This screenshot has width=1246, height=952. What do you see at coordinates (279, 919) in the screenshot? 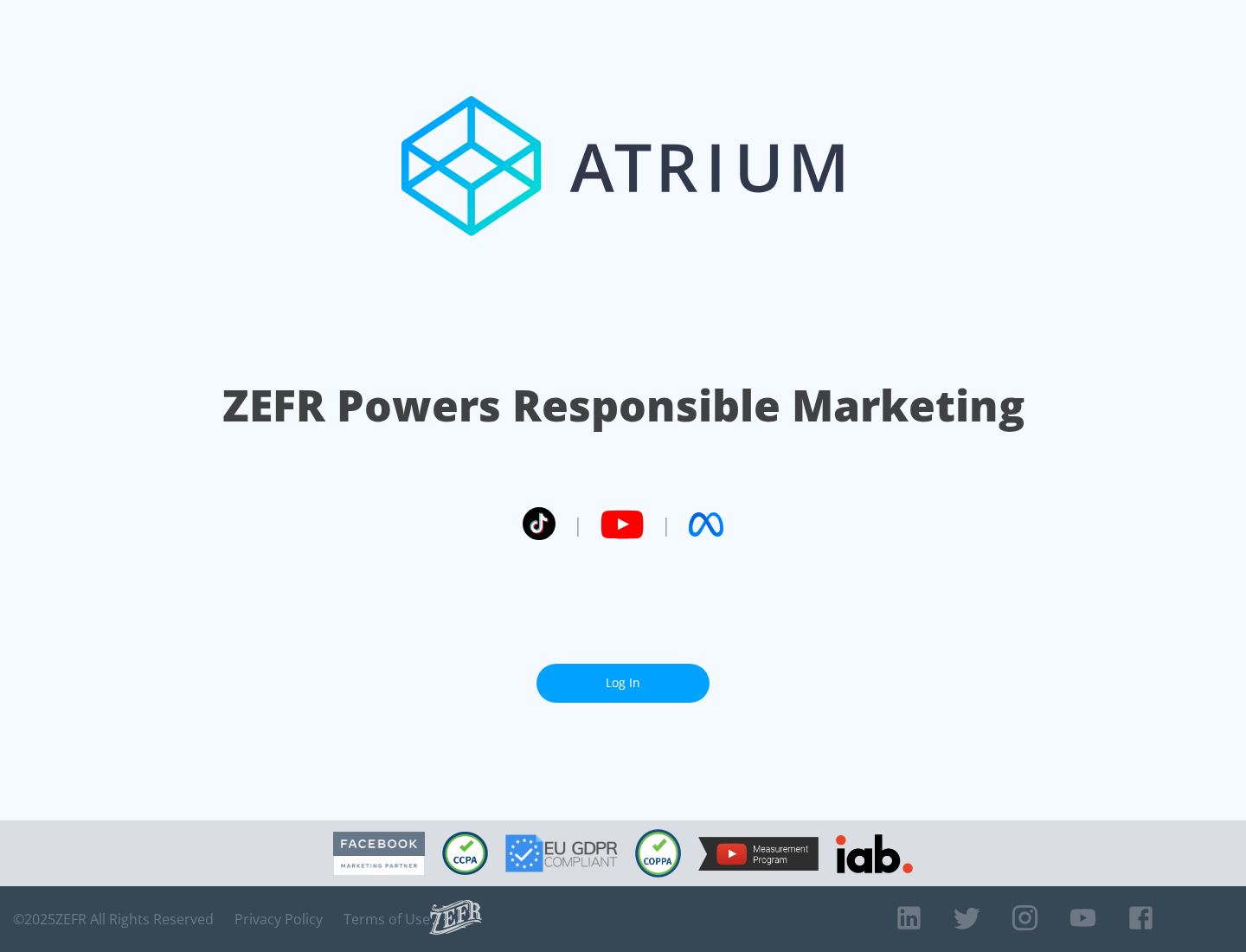
I see `a: Privacy Policy` at bounding box center [279, 919].